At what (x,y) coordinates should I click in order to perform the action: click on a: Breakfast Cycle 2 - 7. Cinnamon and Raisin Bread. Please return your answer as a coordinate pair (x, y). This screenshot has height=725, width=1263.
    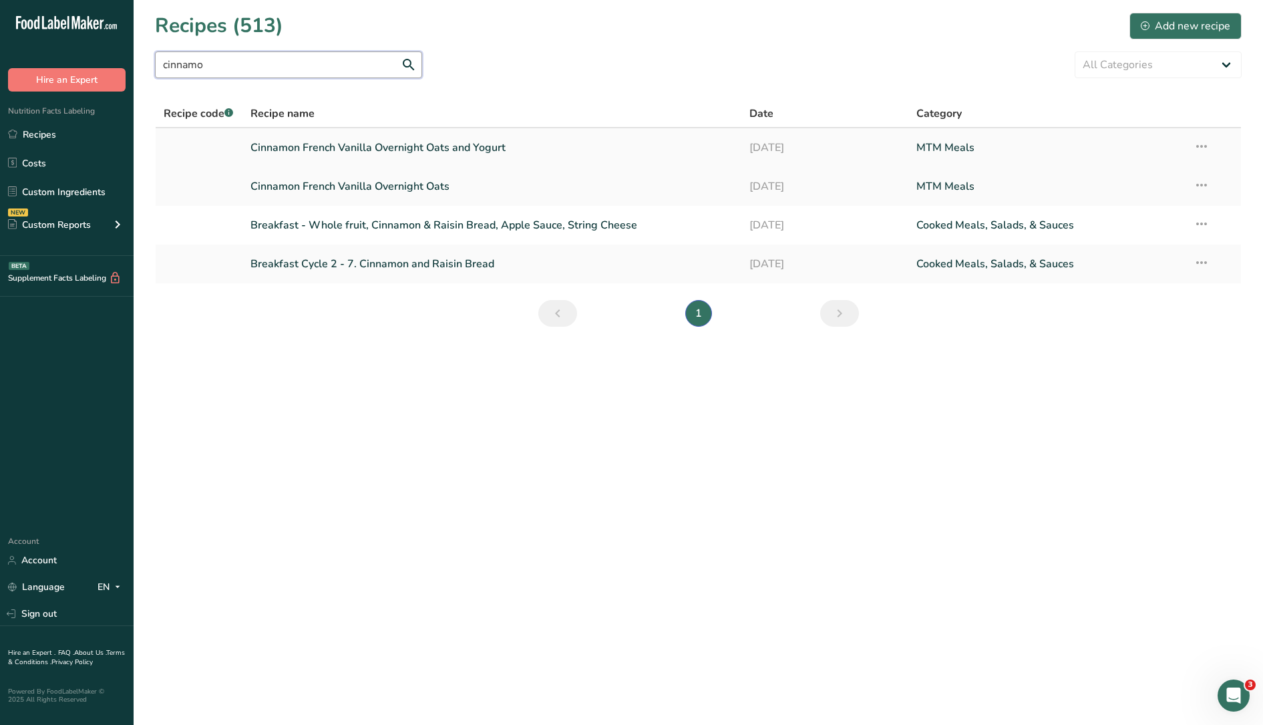
    Looking at the image, I should click on (492, 264).